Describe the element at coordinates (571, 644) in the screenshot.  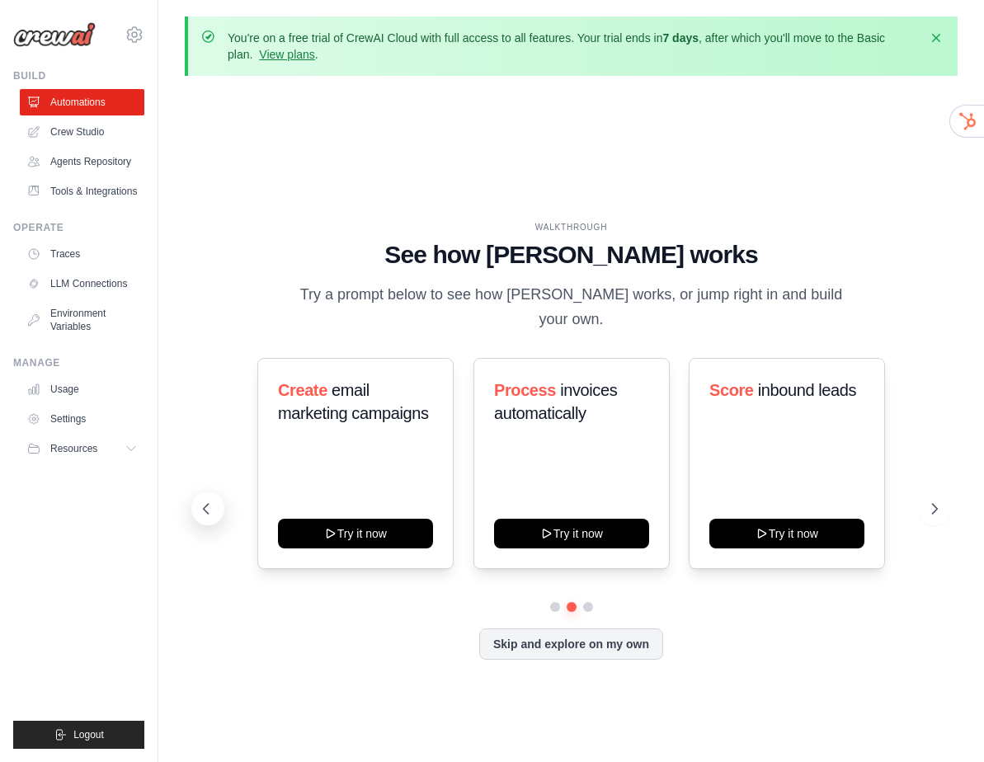
I see `button: Skip and explore on my own` at that location.